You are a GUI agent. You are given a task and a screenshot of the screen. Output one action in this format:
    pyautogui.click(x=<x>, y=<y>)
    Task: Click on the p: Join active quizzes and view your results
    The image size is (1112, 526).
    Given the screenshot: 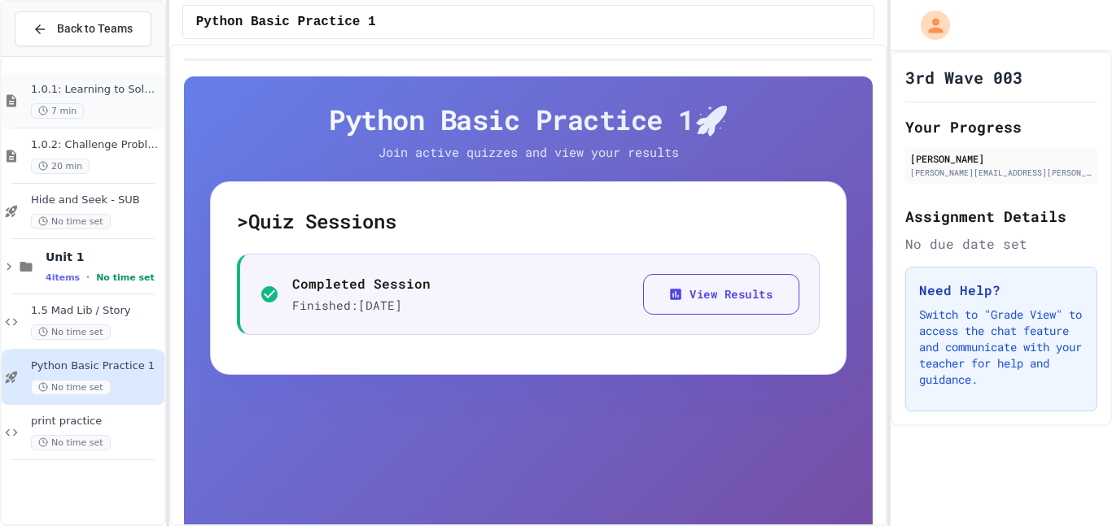 What is the action you would take?
    pyautogui.click(x=528, y=152)
    